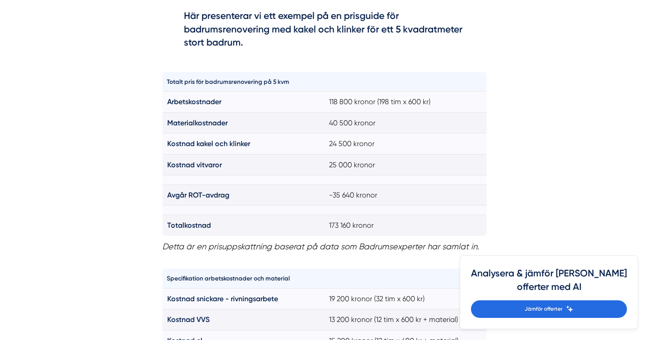 The width and height of the screenshot is (649, 340). I want to click on th: Totalt pris för badrumsrenovering på 5 kvm, so click(244, 82).